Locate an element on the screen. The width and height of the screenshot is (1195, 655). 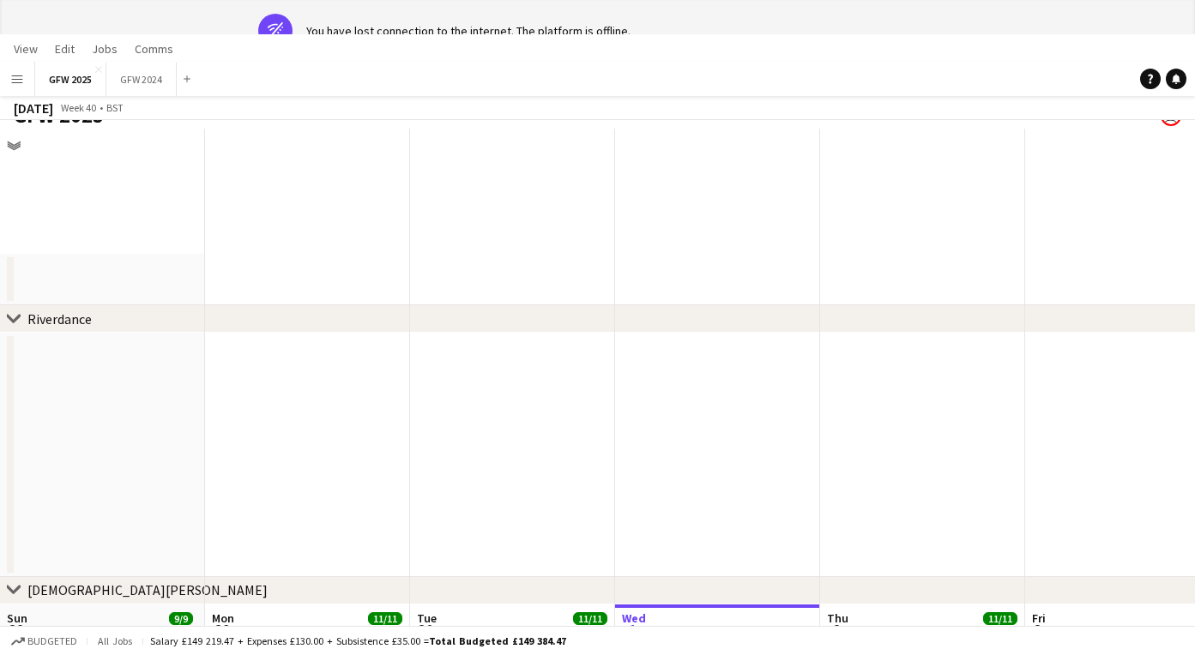
span: 29 is located at coordinates (221, 630).